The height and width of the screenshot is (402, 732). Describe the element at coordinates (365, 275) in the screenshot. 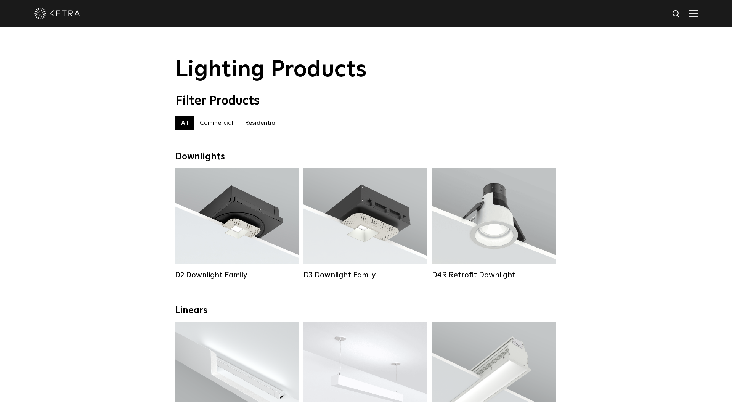

I see `div: D3 Downlight Family` at that location.